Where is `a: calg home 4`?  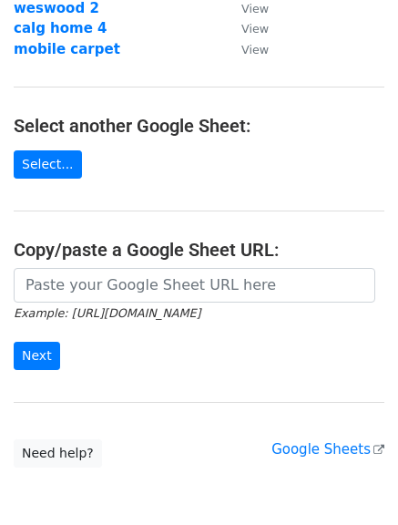 a: calg home 4 is located at coordinates (60, 28).